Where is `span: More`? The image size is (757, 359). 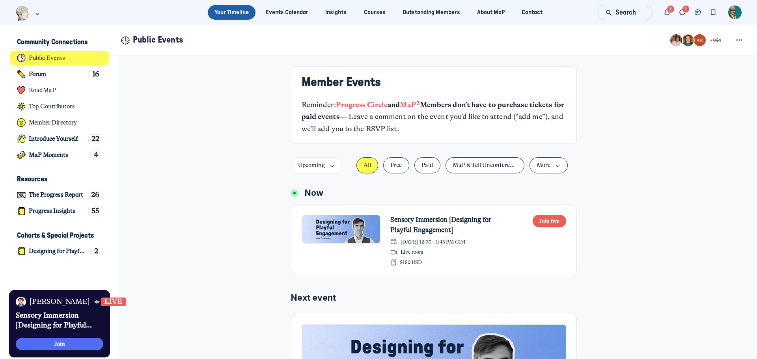
span: More is located at coordinates (548, 166).